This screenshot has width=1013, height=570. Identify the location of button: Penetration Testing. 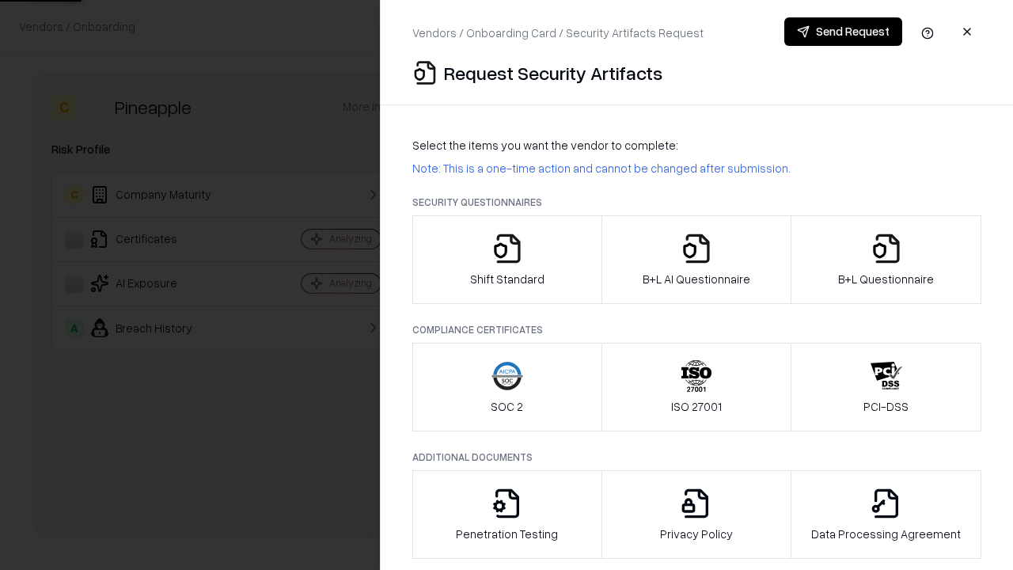
(507, 514).